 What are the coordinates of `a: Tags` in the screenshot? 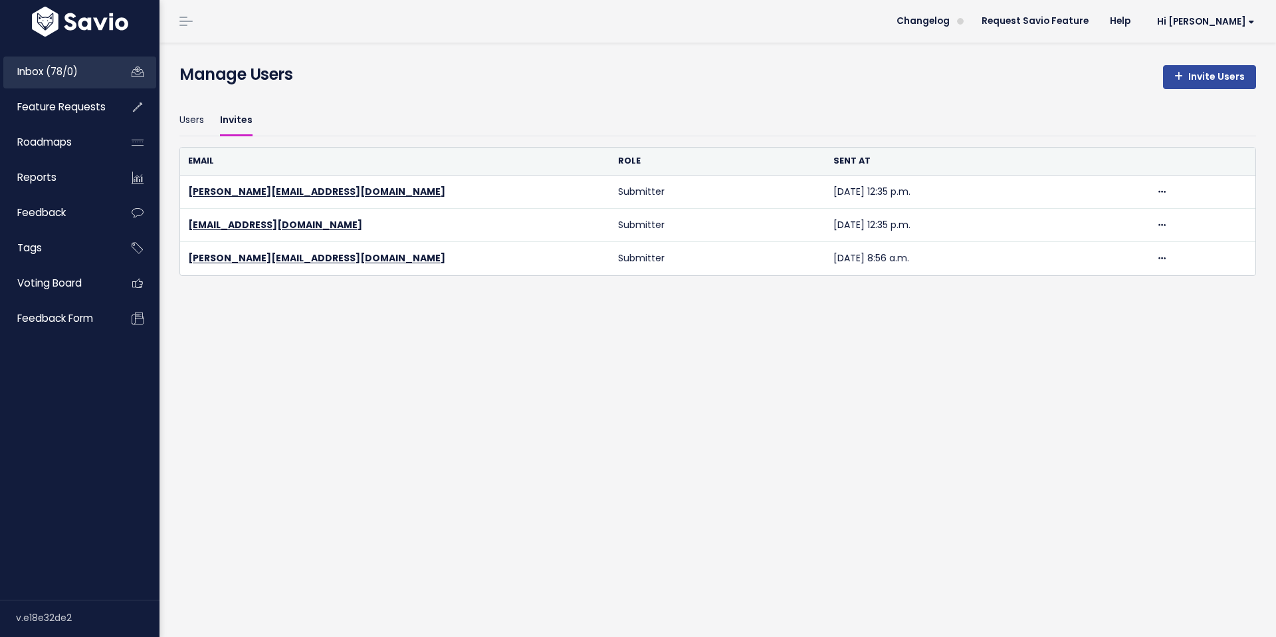 It's located at (57, 248).